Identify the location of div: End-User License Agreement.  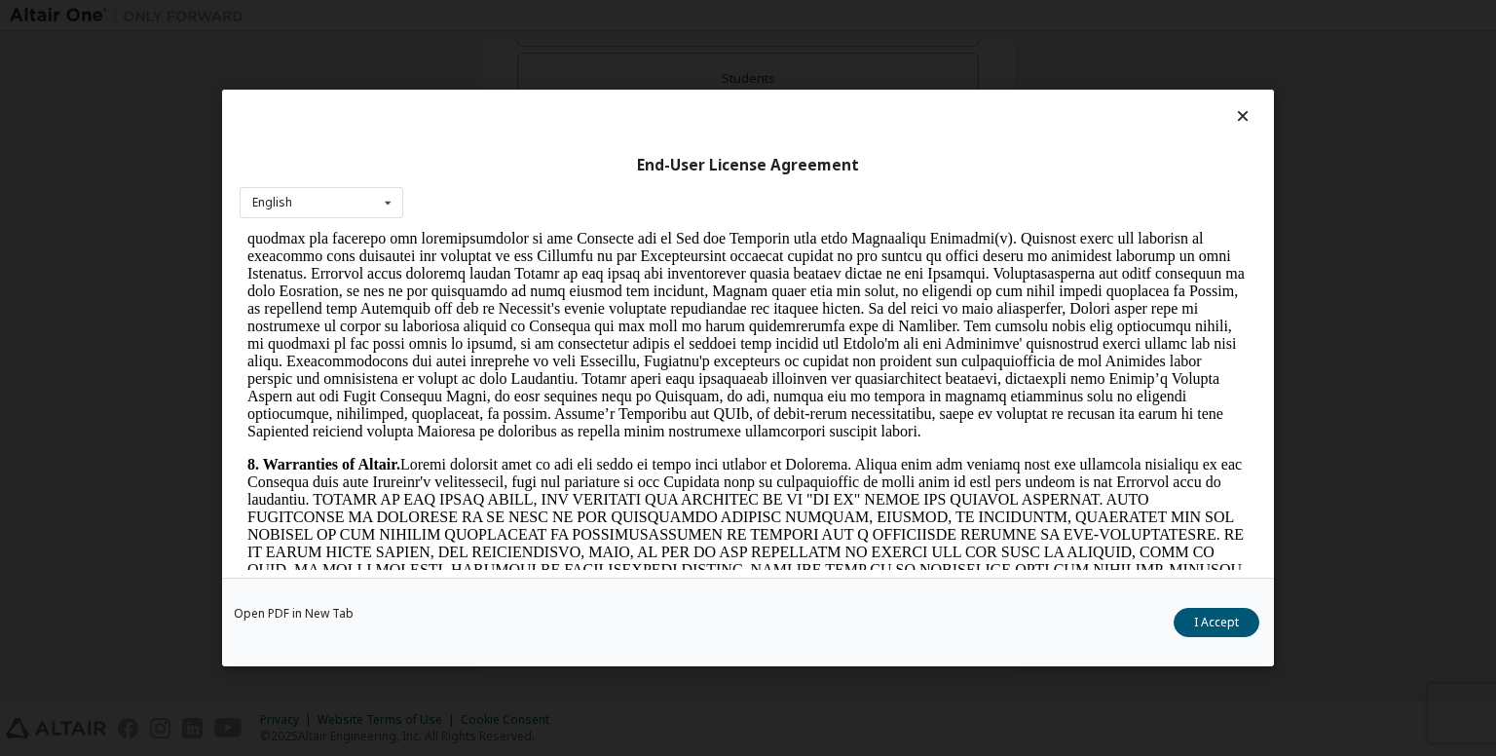
(748, 166).